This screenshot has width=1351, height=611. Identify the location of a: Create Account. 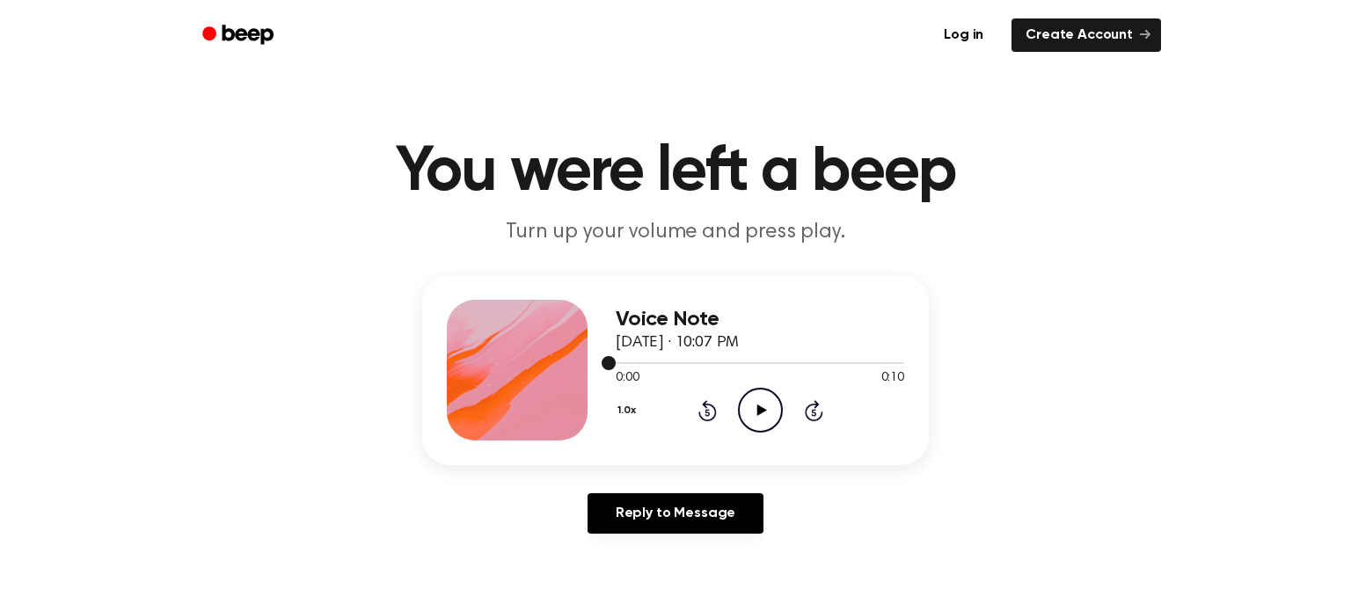
(1086, 35).